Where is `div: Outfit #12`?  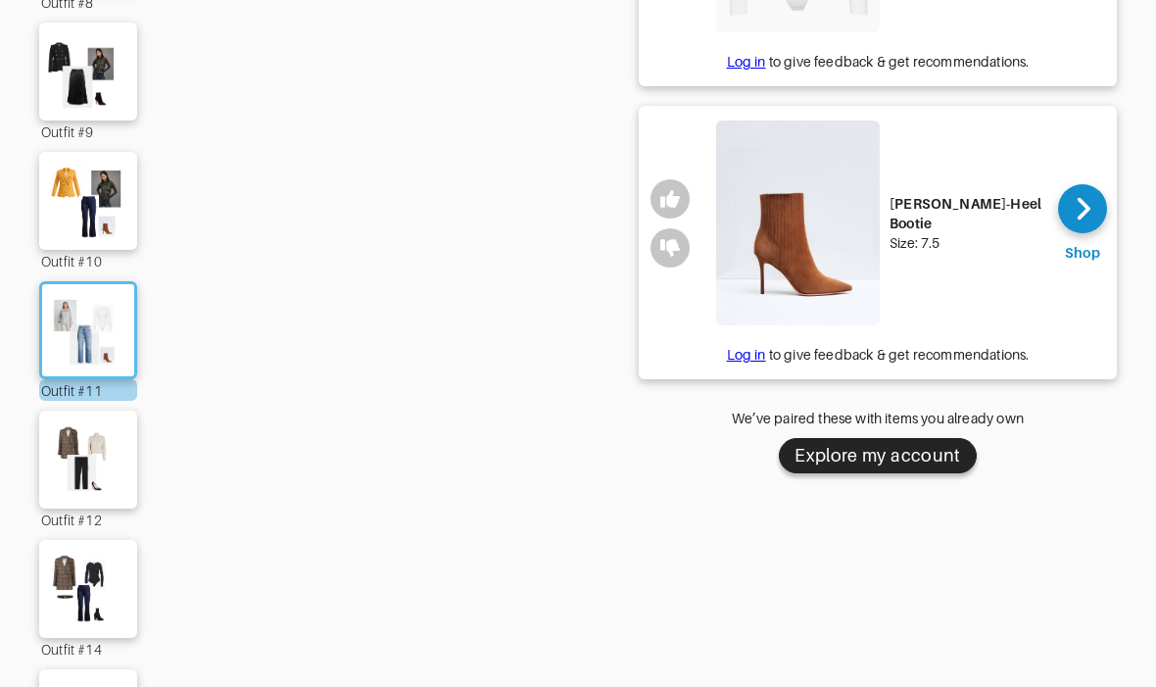
div: Outfit #12 is located at coordinates (88, 519).